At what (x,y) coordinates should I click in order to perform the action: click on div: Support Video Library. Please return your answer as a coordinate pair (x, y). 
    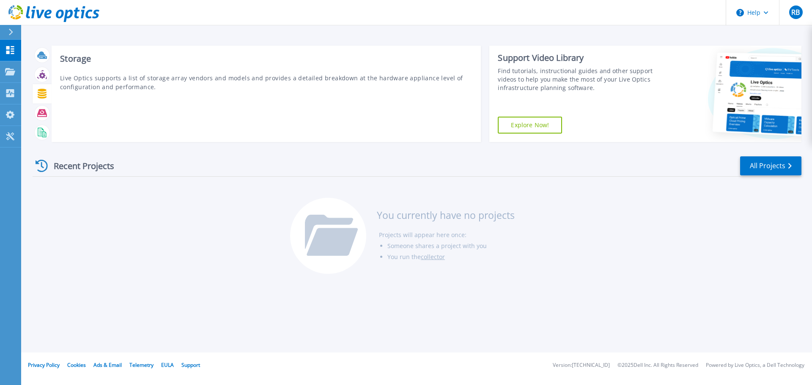
    Looking at the image, I should click on (577, 58).